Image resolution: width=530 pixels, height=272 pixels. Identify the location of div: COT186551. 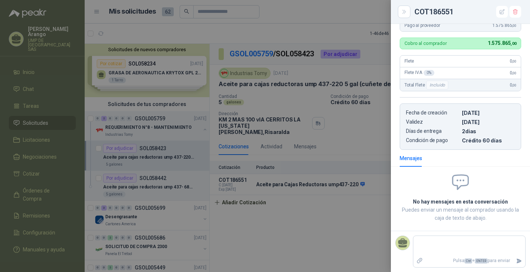
(468, 12).